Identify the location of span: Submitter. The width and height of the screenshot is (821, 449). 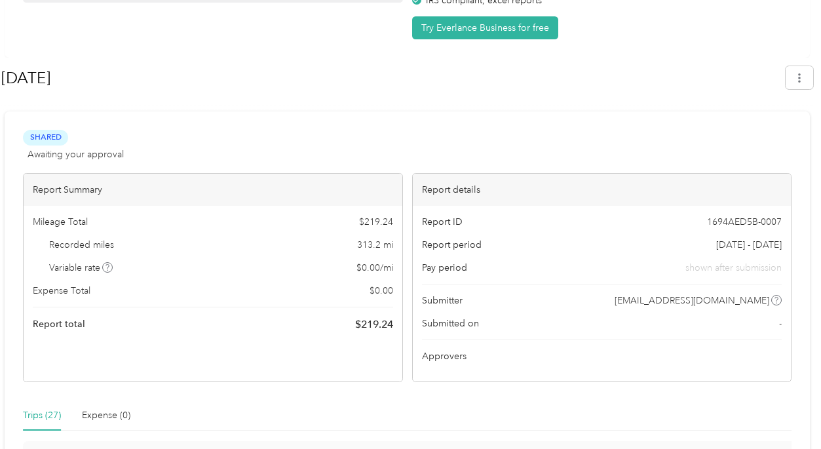
(442, 300).